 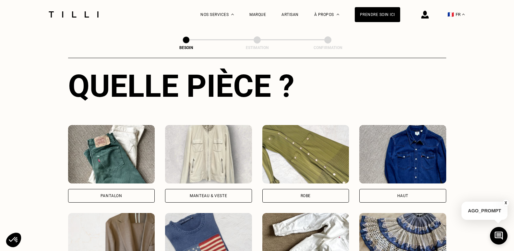 I want to click on img: icône connexion, so click(x=425, y=15).